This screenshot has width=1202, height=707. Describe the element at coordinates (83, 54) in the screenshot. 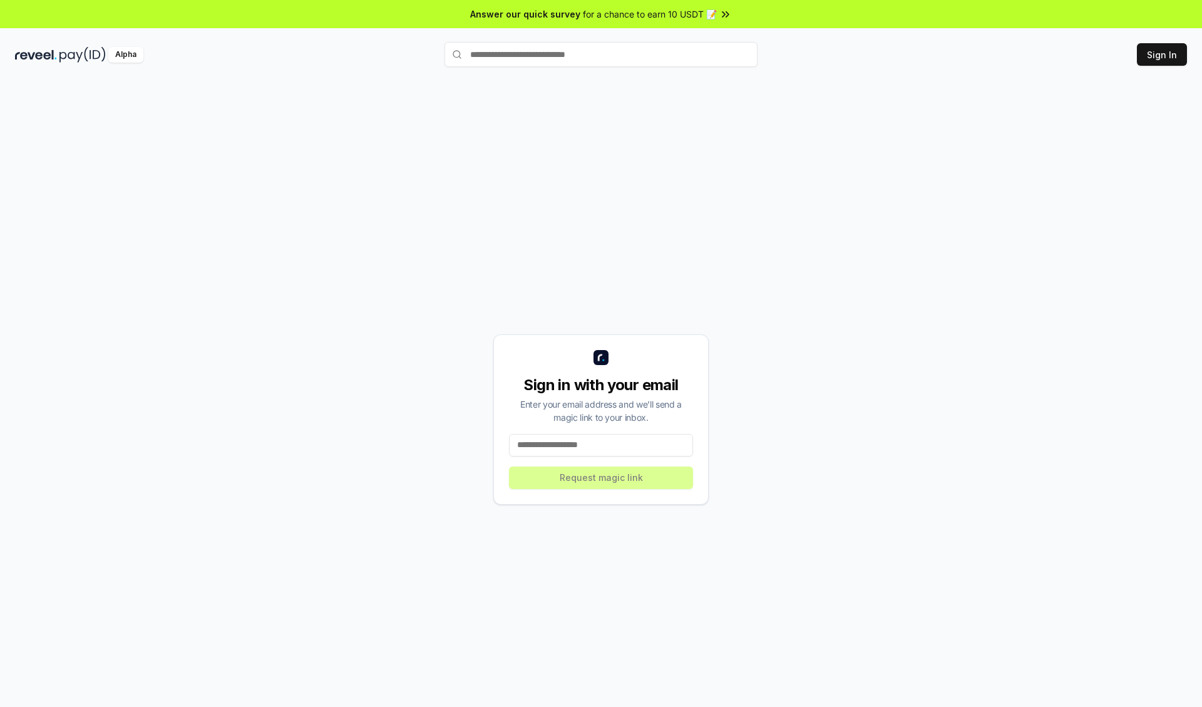

I see `img: pay_id` at that location.